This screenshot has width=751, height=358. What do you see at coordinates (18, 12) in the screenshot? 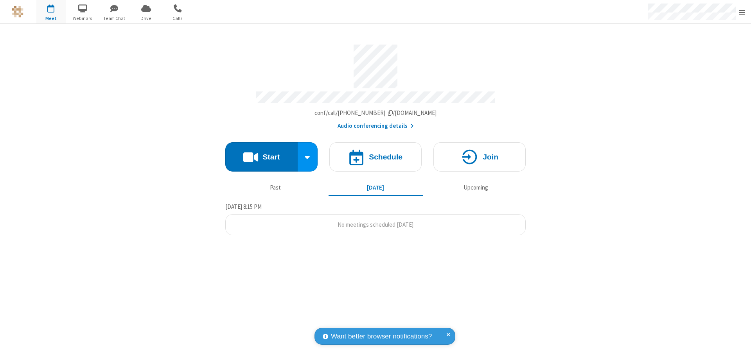
I see `img: QA Selenium DO NOT DELETE OR CHANGE` at bounding box center [18, 12].